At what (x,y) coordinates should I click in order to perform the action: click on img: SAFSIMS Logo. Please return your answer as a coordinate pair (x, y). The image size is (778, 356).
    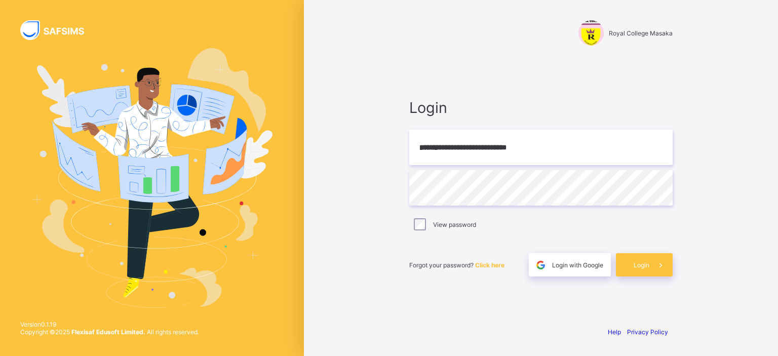
    Looking at the image, I should click on (58, 30).